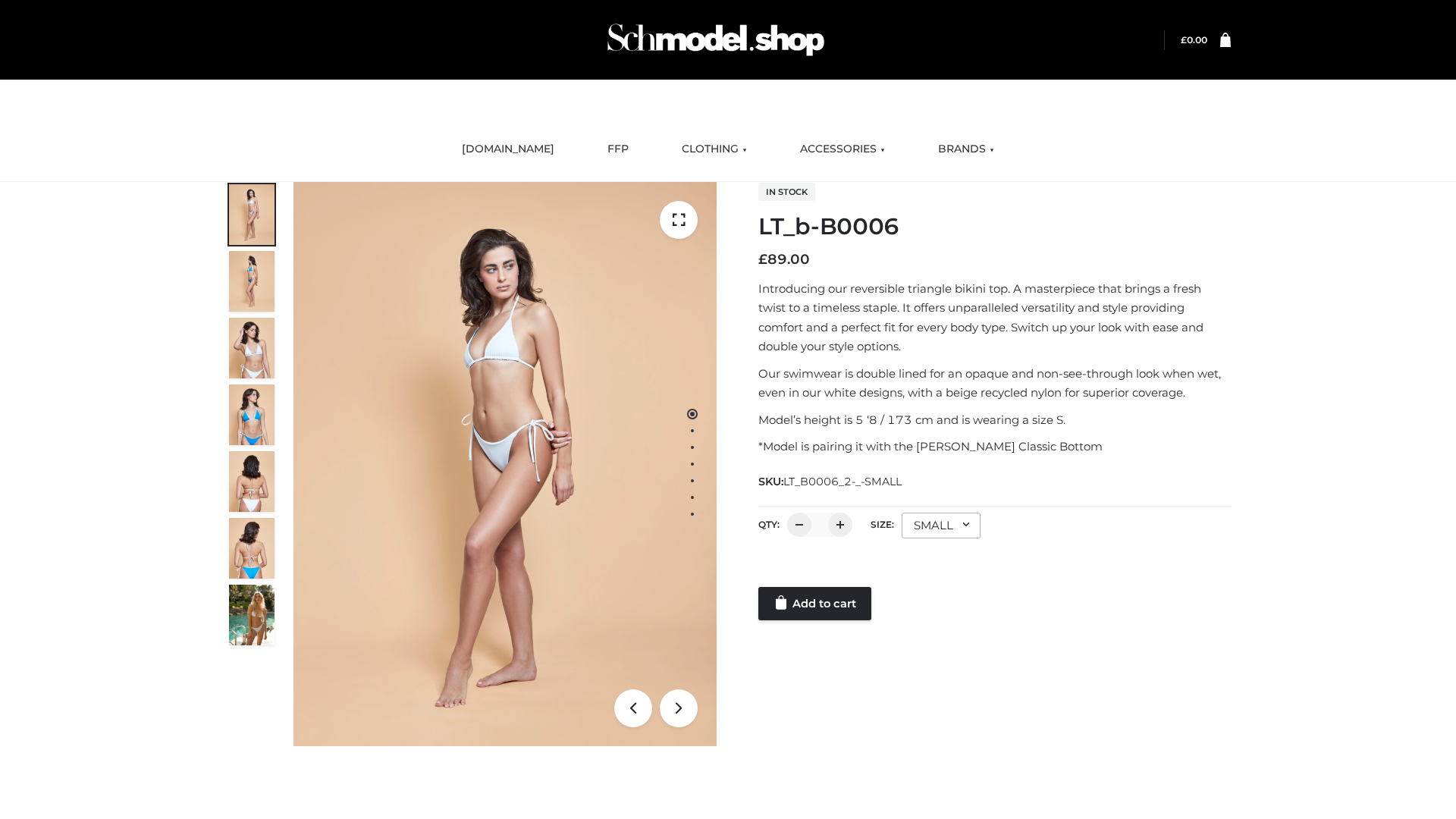 The height and width of the screenshot is (819, 1456). Describe the element at coordinates (252, 615) in the screenshot. I see `img: Arieltop_CloudNine_AzureSky2.jpg` at that location.